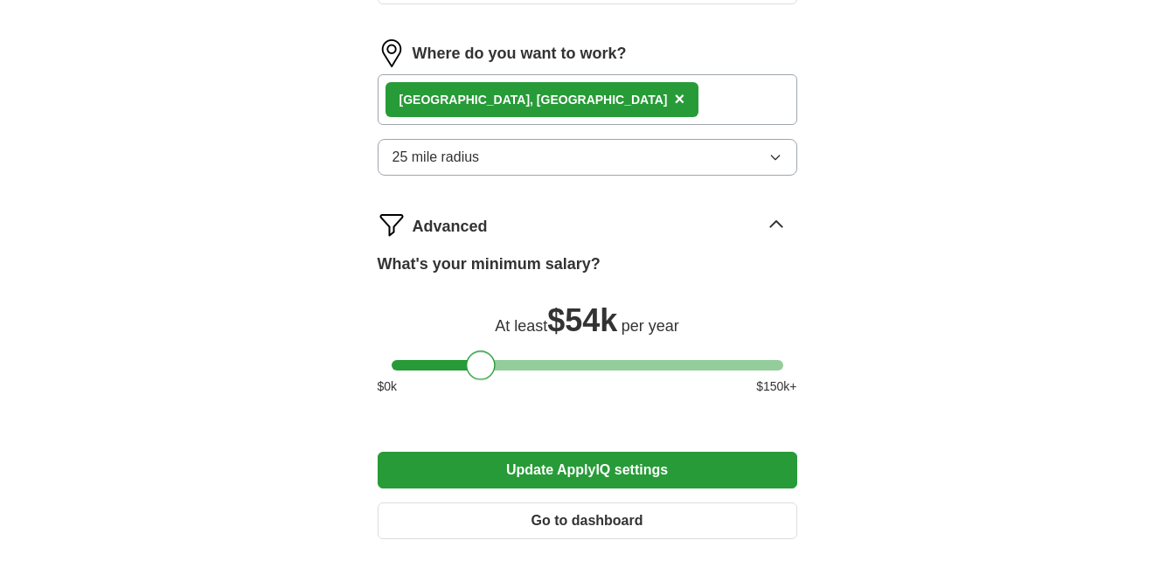 This screenshot has height=561, width=1174. What do you see at coordinates (392, 225) in the screenshot?
I see `img: filter` at bounding box center [392, 225].